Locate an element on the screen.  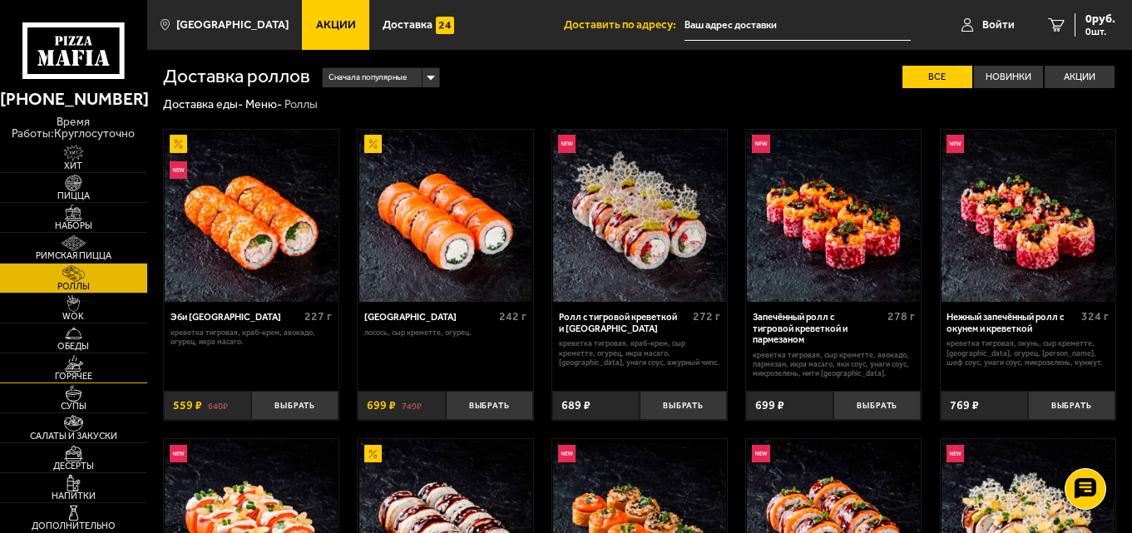
a: АкционныйНовинкаЭби Калифорния is located at coordinates (251, 216).